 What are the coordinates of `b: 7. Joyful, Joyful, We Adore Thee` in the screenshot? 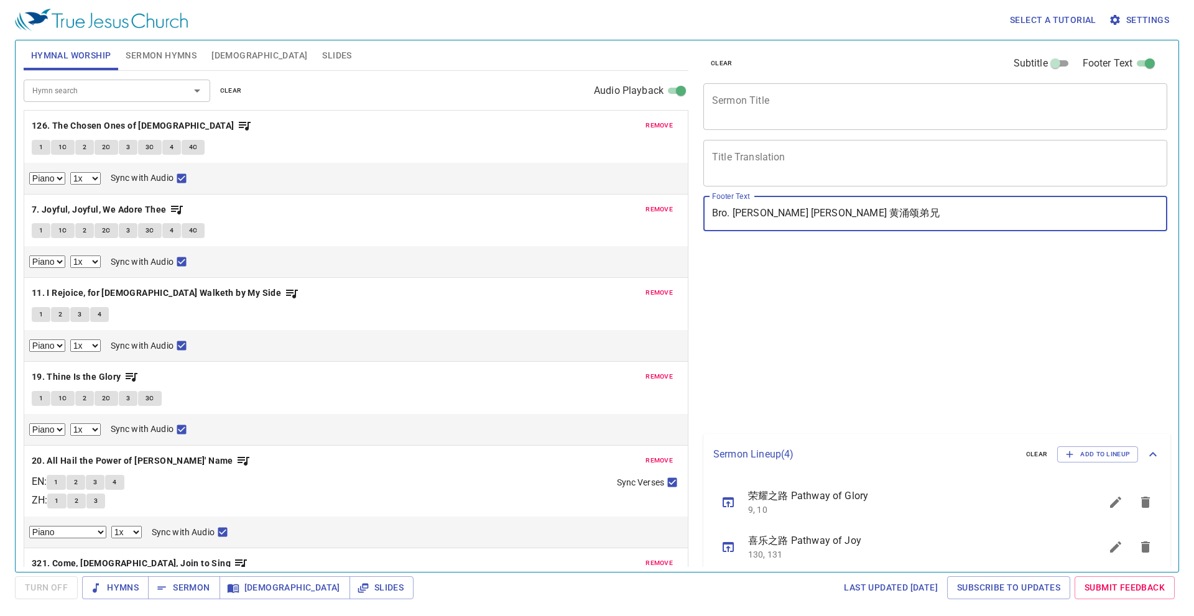 It's located at (99, 210).